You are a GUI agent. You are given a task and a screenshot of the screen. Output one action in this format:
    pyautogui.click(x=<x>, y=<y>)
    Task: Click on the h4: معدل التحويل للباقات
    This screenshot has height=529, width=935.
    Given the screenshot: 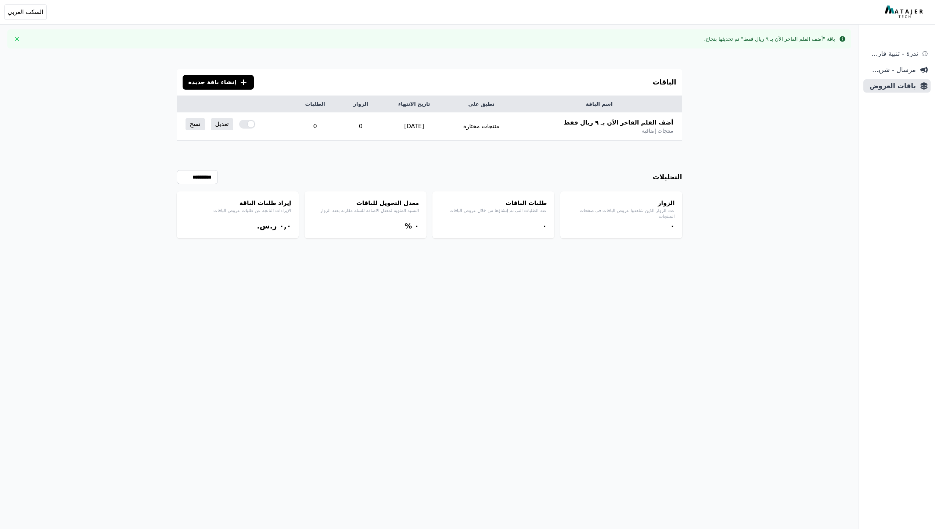 What is the action you would take?
    pyautogui.click(x=365, y=203)
    